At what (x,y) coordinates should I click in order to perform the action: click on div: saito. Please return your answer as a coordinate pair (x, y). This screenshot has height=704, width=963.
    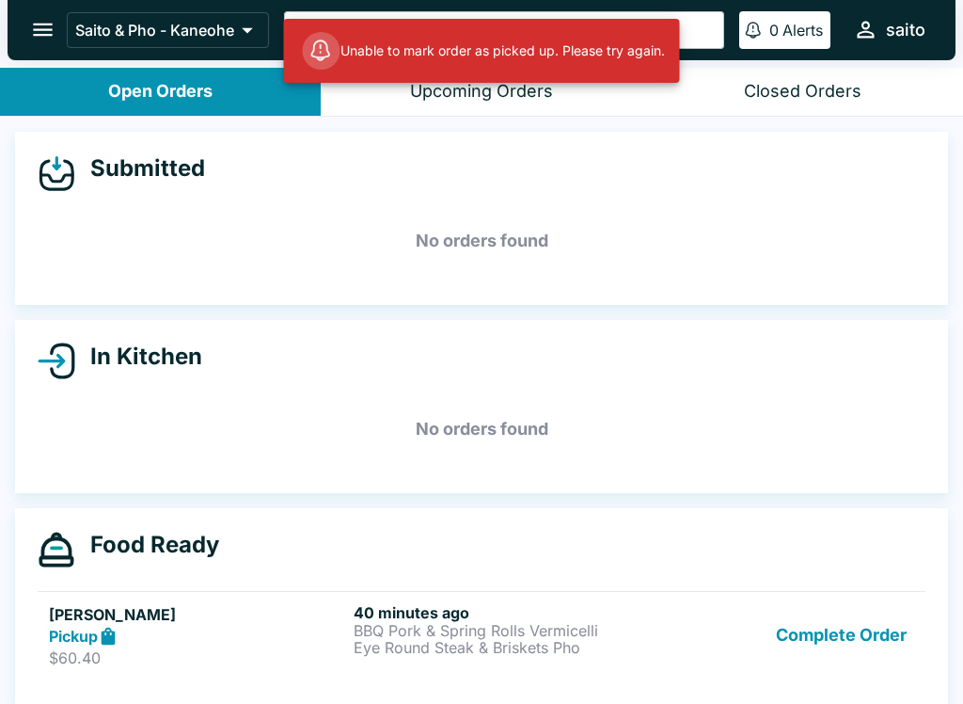
    Looking at the image, I should click on (906, 30).